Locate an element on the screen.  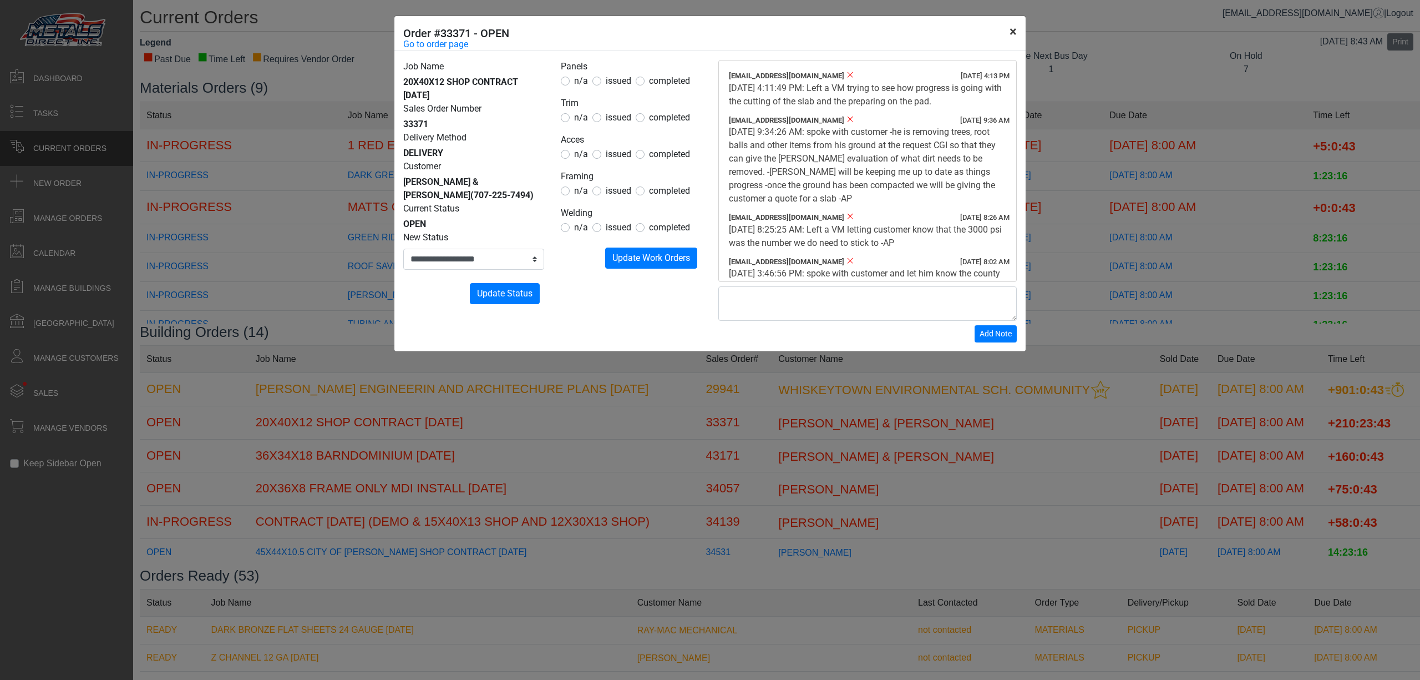
legend: Framing is located at coordinates (631, 177).